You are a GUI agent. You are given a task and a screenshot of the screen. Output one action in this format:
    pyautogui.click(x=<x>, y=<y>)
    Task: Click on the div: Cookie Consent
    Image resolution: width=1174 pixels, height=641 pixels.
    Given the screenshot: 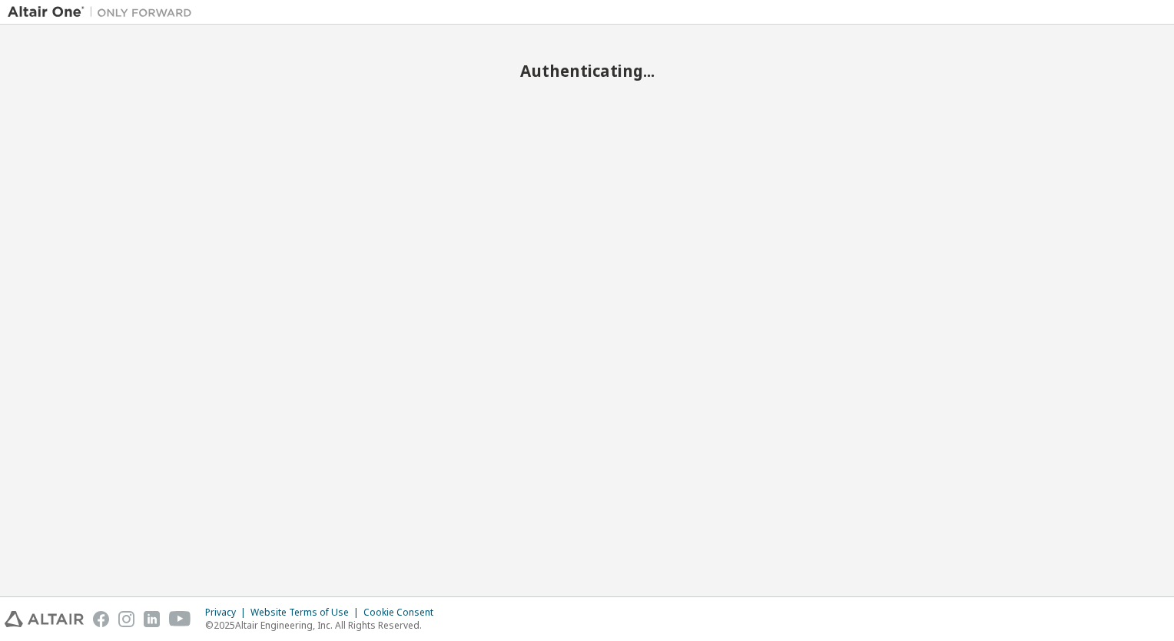 What is the action you would take?
    pyautogui.click(x=402, y=612)
    